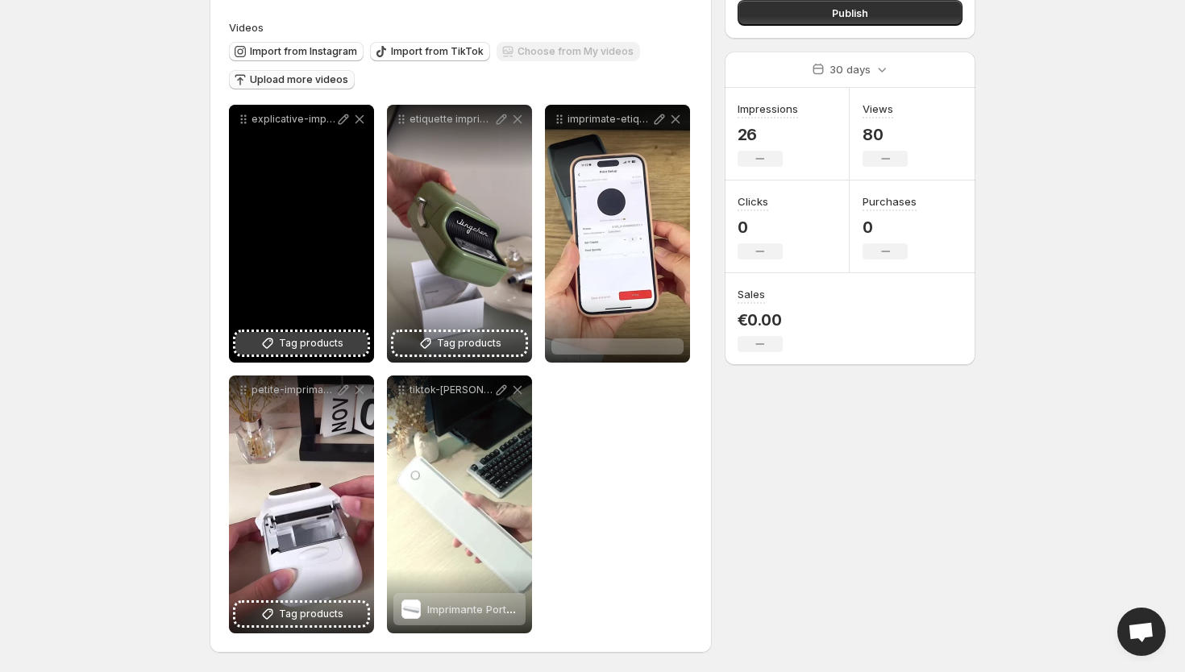 Image resolution: width=1185 pixels, height=672 pixels. Describe the element at coordinates (889, 202) in the screenshot. I see `h3: Purchases` at that location.